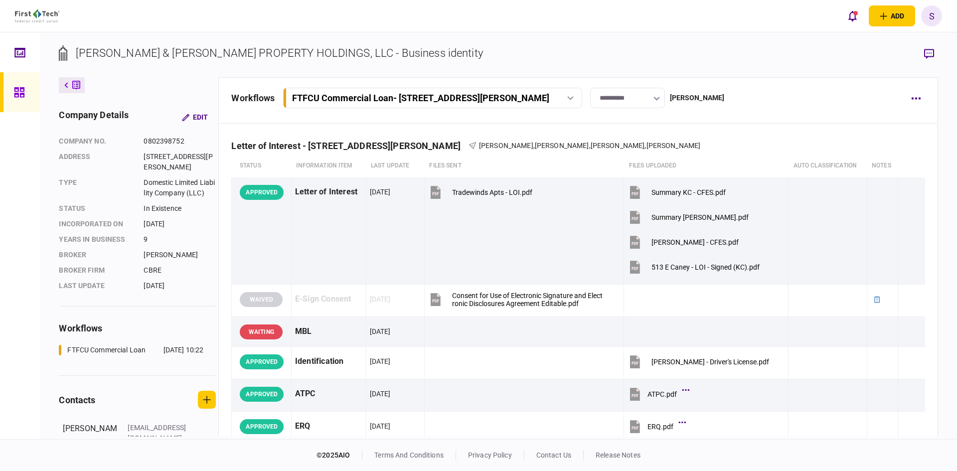  What do you see at coordinates (261, 332) in the screenshot?
I see `div: WAITING` at bounding box center [261, 332].